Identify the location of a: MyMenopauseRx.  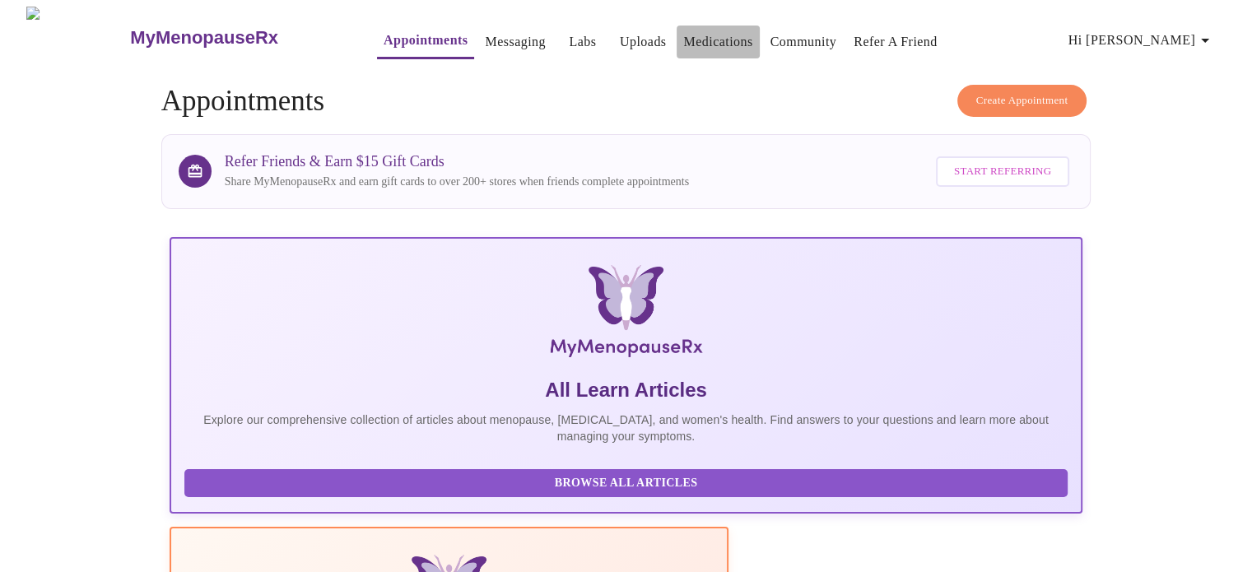
(236, 38).